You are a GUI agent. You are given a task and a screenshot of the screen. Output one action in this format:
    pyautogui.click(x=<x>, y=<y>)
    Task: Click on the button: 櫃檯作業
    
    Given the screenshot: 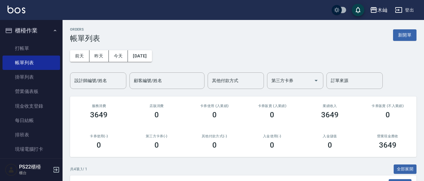 What is the action you would take?
    pyautogui.click(x=31, y=31)
    